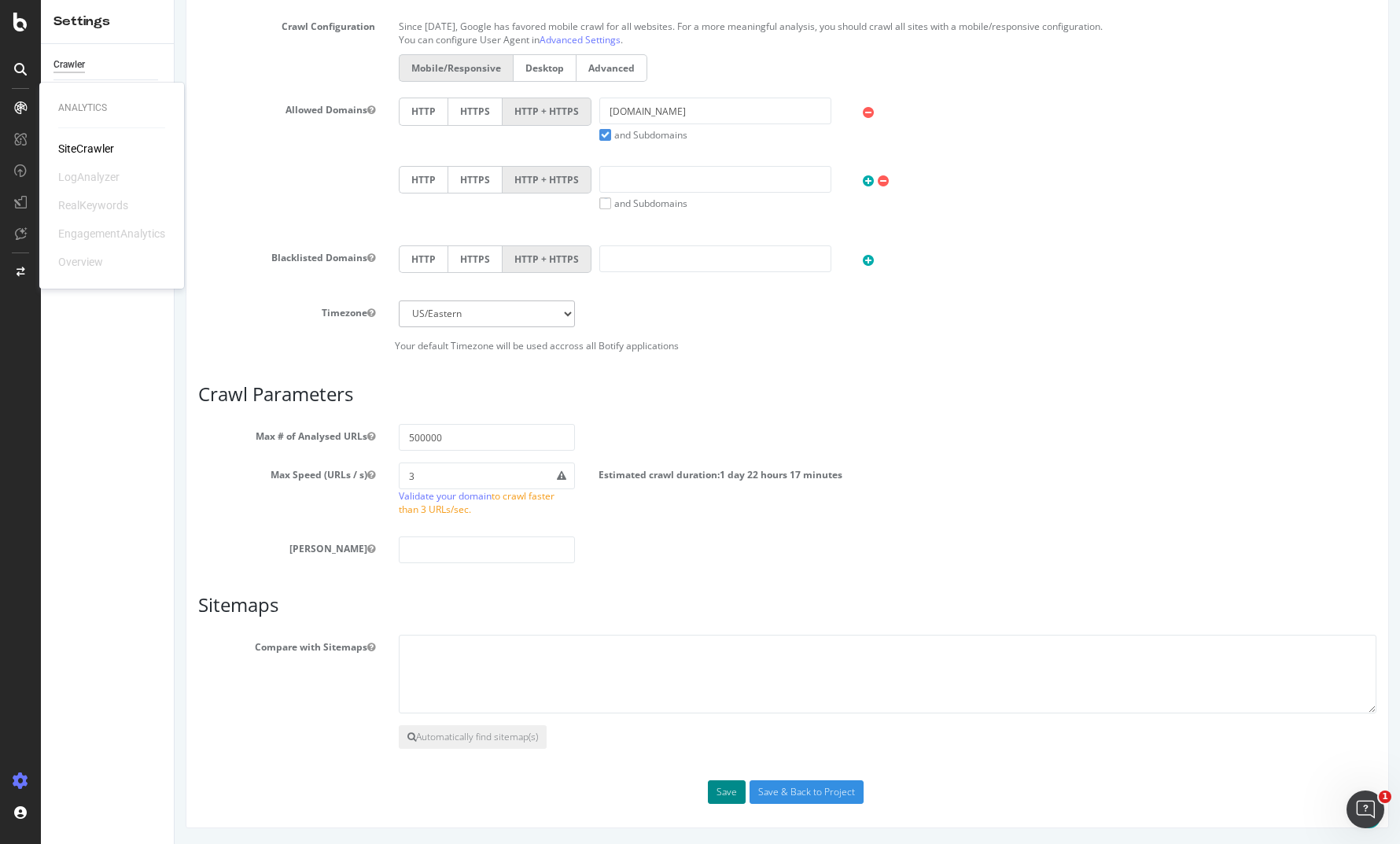 This screenshot has width=1400, height=844. I want to click on a: Overview, so click(80, 262).